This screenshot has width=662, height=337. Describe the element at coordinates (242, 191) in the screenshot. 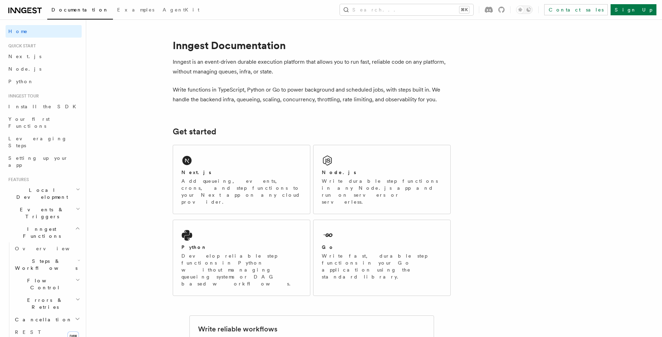

I see `p: Add queueing, events, crons, and step functions to your Next app on any cloud provider.` at that location.